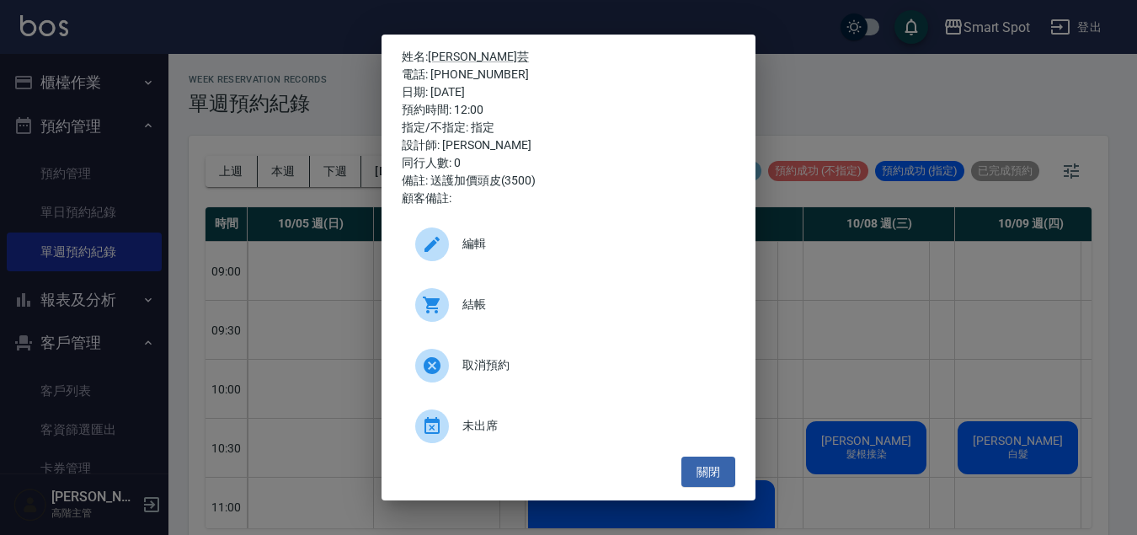 Image resolution: width=1137 pixels, height=535 pixels. Describe the element at coordinates (568, 365) in the screenshot. I see `div: 取消預約` at that location.